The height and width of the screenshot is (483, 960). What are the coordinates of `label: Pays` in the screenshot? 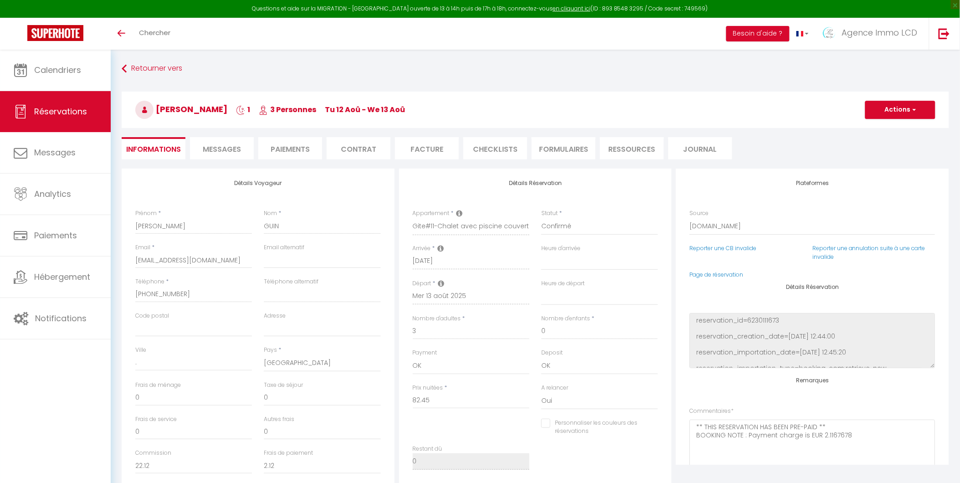 It's located at (270, 350).